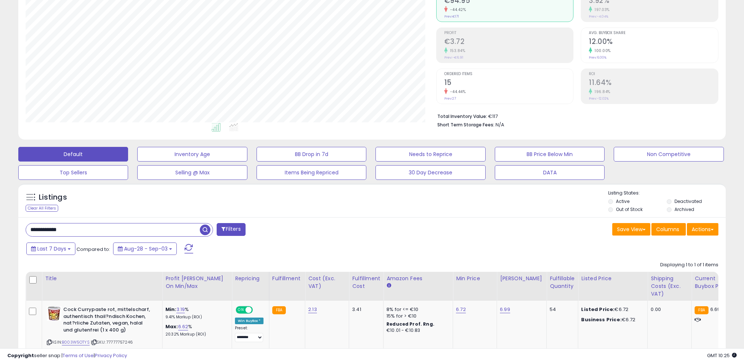 The image size is (744, 363). What do you see at coordinates (613, 278) in the screenshot?
I see `div: Listed Price` at bounding box center [613, 278].